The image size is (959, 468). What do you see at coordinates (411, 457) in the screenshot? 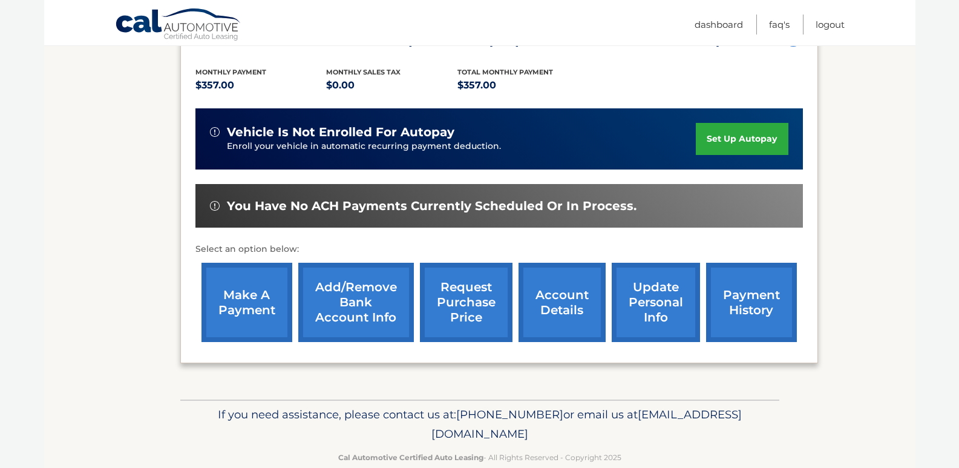
I see `strong: Cal Automotive Certified Auto Leasing` at bounding box center [411, 457].